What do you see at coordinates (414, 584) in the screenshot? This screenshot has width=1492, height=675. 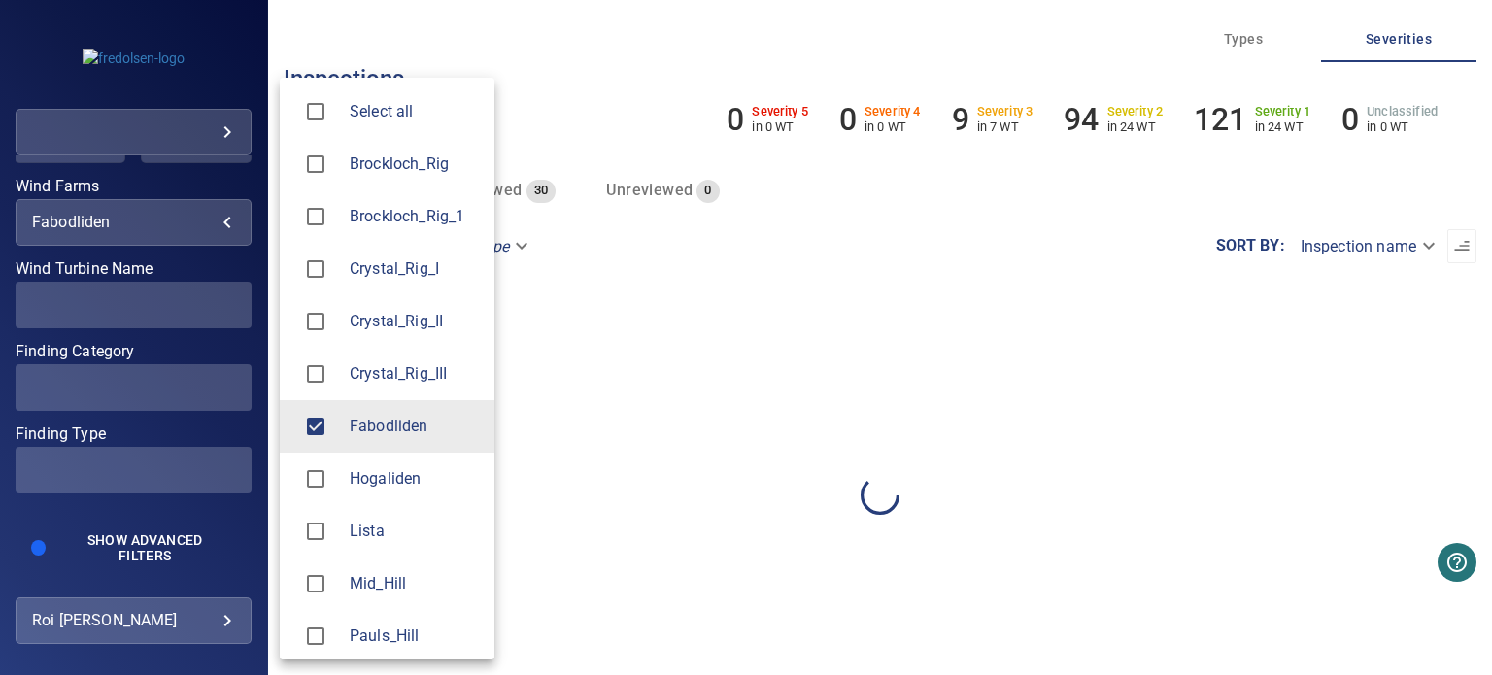 I see `div: Wind Farms Mid_Hill` at bounding box center [414, 584].